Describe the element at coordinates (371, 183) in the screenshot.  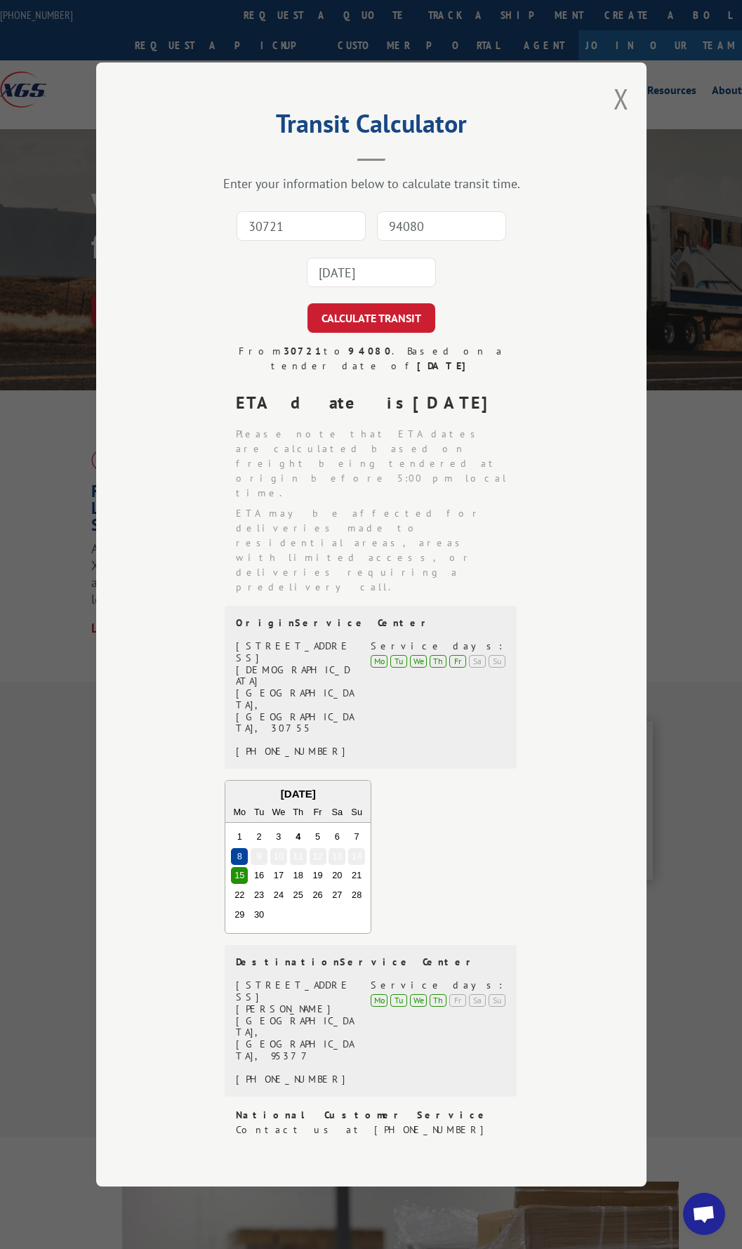
I see `div: Enter your information below to calculate transit time.` at that location.